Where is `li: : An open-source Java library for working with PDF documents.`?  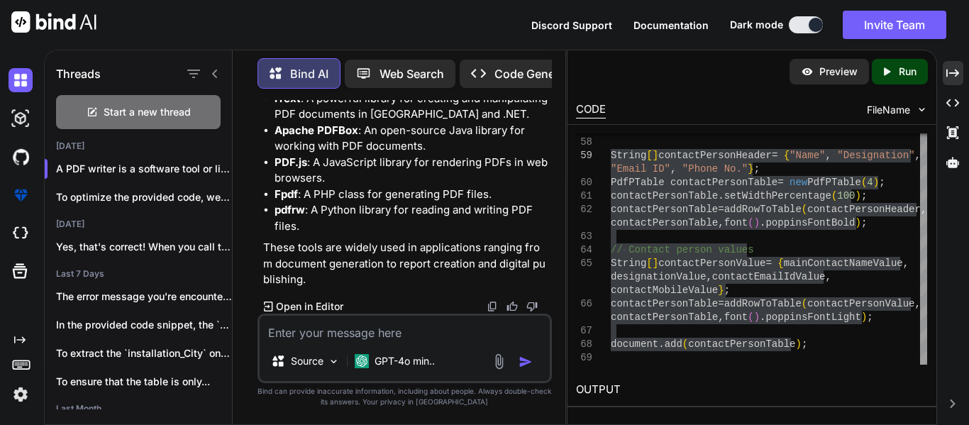
li: : An open-source Java library for working with PDF documents. is located at coordinates (411, 138).